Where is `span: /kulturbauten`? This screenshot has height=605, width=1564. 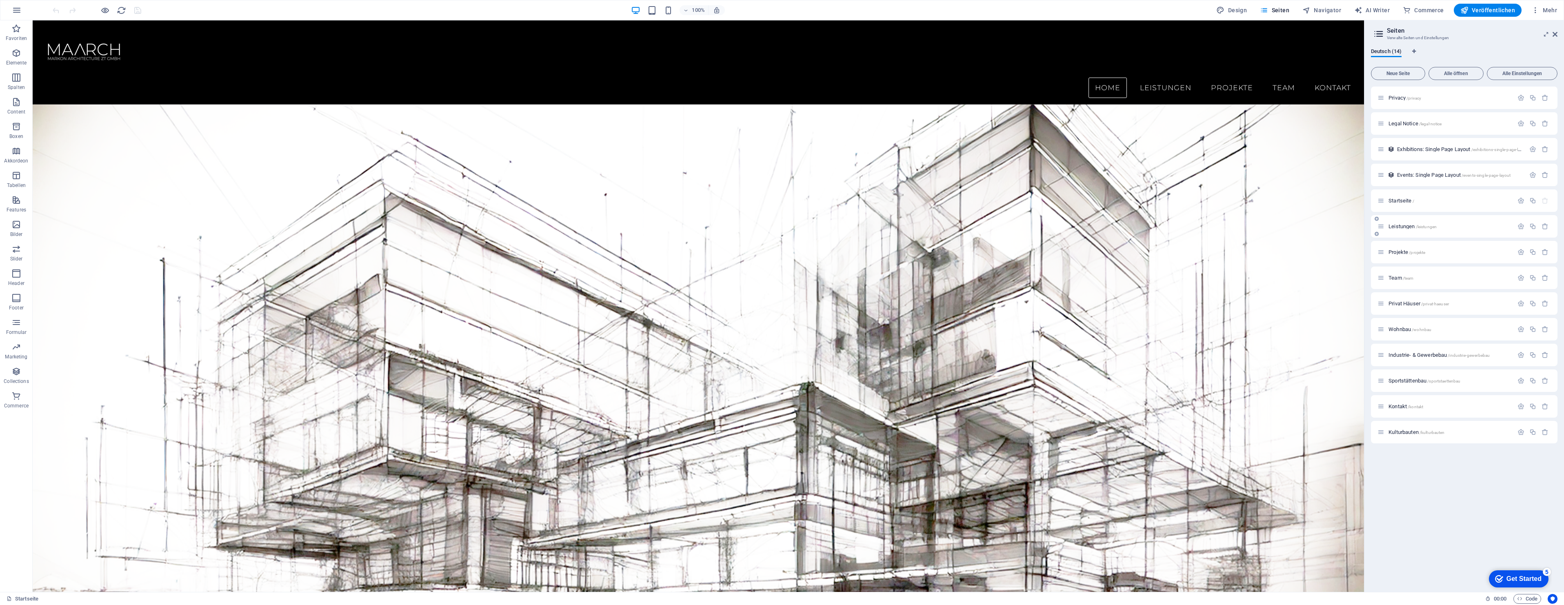
span: /kulturbauten is located at coordinates (1432, 432).